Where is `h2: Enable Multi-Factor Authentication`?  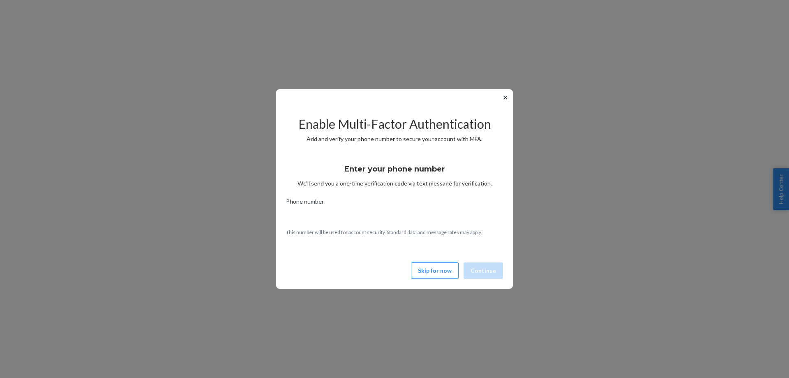
h2: Enable Multi-Factor Authentication is located at coordinates (395, 124).